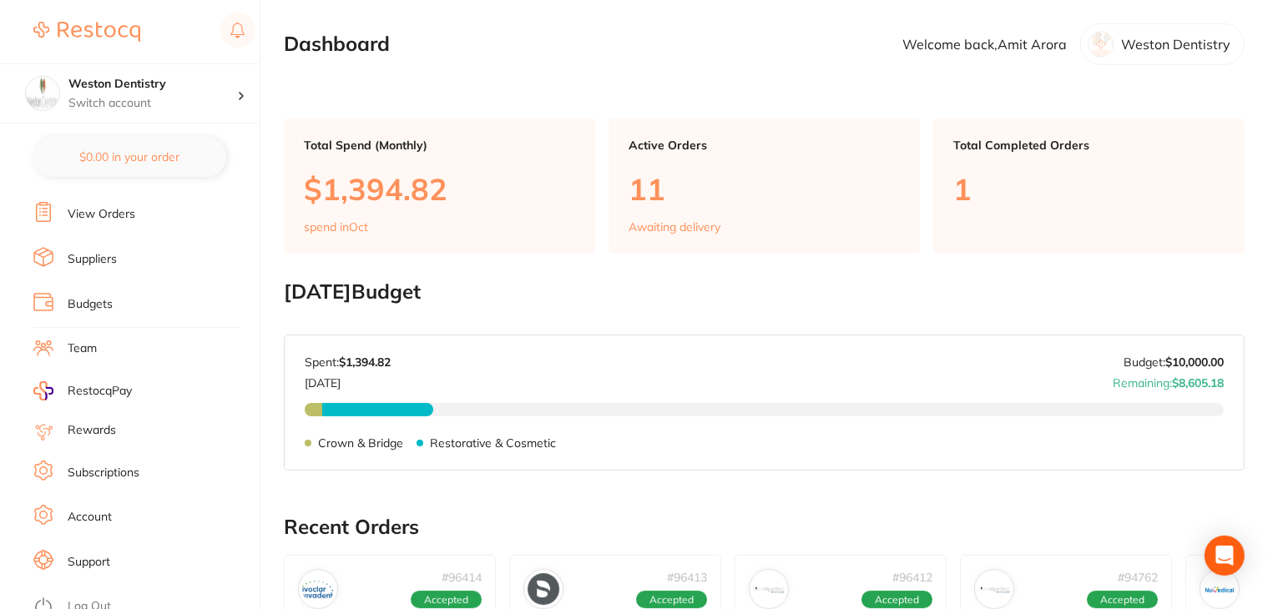 The width and height of the screenshot is (1278, 609). I want to click on p: Crown & Bridge, so click(361, 443).